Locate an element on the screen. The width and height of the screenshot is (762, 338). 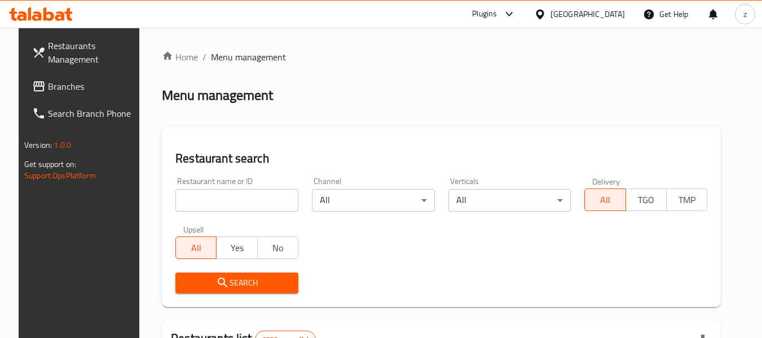
span: 1.0.0 is located at coordinates (62, 145).